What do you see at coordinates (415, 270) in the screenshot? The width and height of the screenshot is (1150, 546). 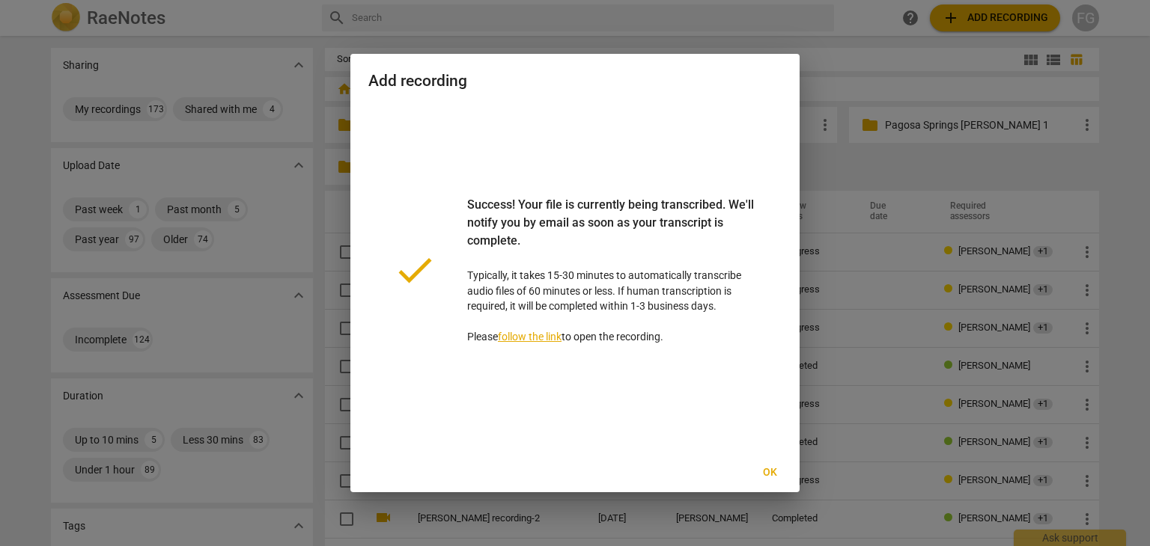 I see `span: done` at bounding box center [415, 270].